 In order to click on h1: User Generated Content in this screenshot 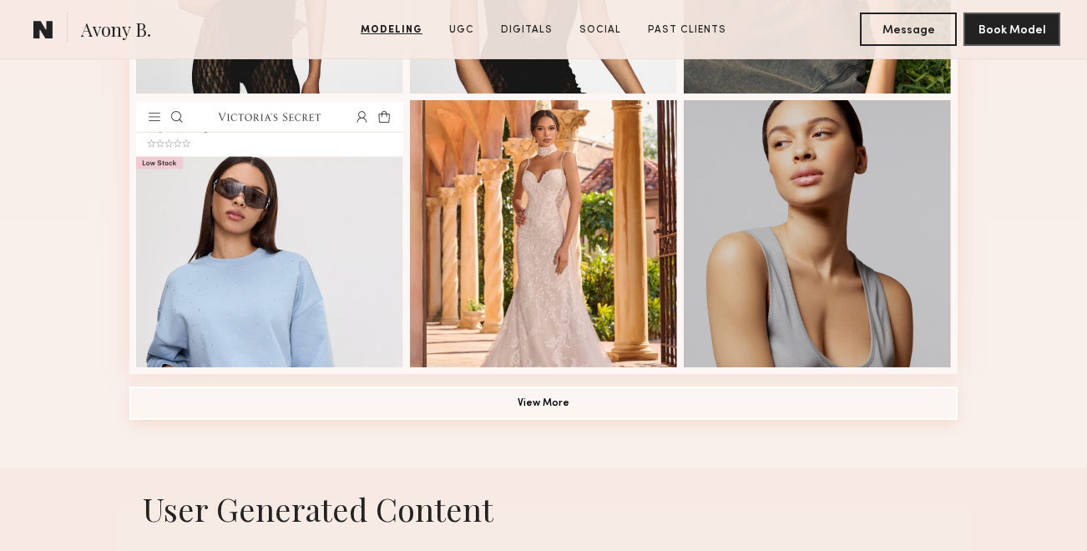, I will do `click(543, 508)`.